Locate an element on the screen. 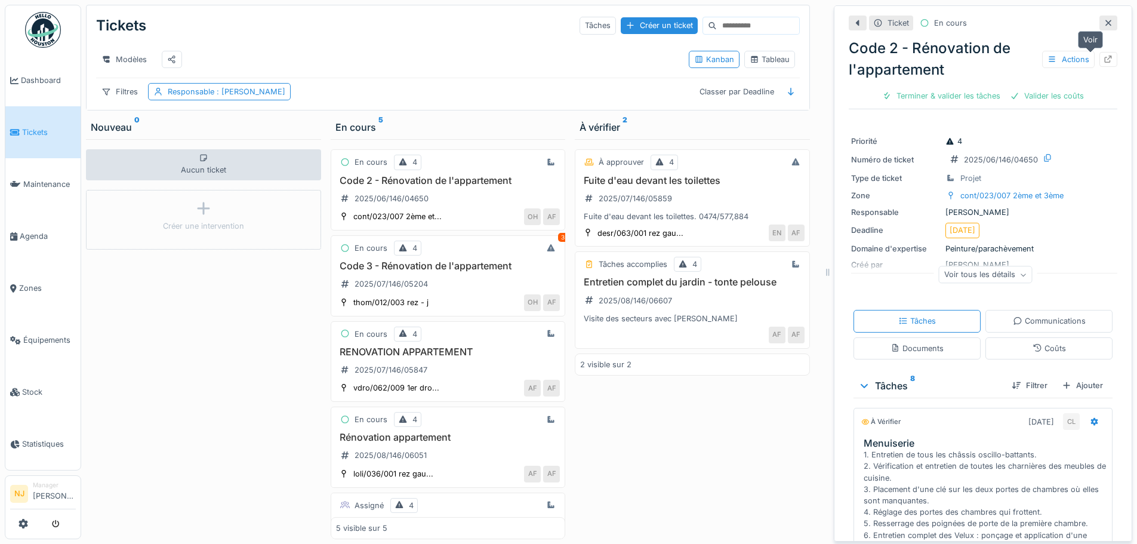 The image size is (1137, 544). div: thom/012/003 rez - j is located at coordinates (391, 302).